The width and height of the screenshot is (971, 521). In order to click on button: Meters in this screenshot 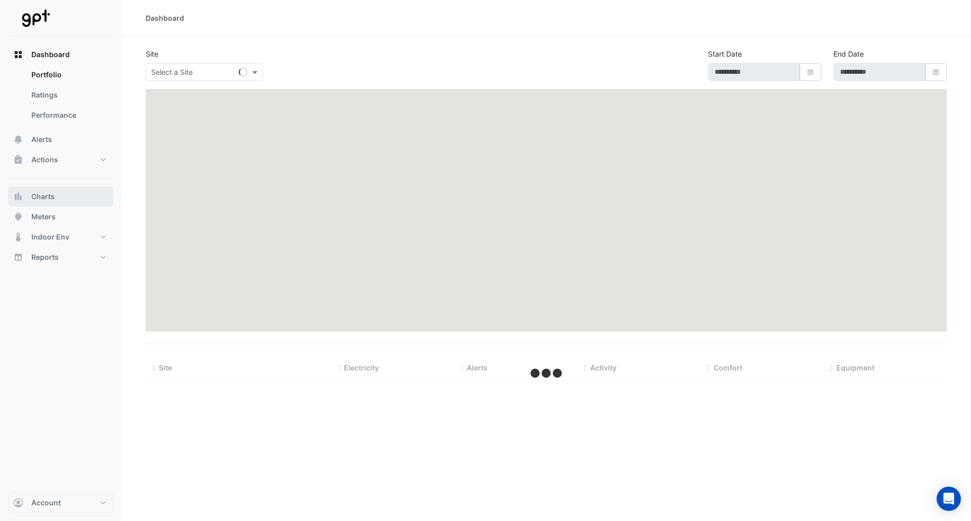, I will do `click(61, 217)`.